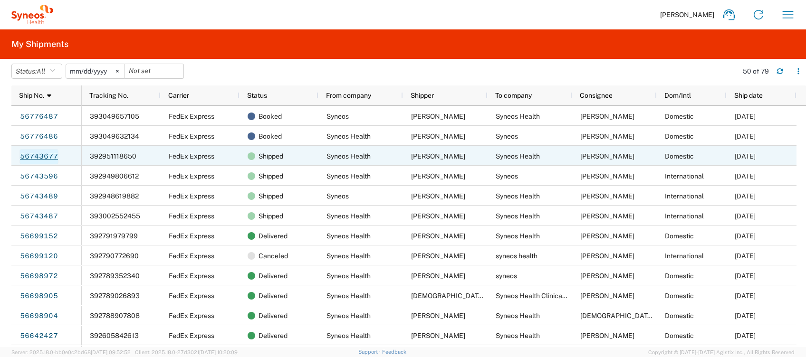 This screenshot has width=806, height=357. What do you see at coordinates (39, 237) in the screenshot?
I see `a: 56699152` at bounding box center [39, 237].